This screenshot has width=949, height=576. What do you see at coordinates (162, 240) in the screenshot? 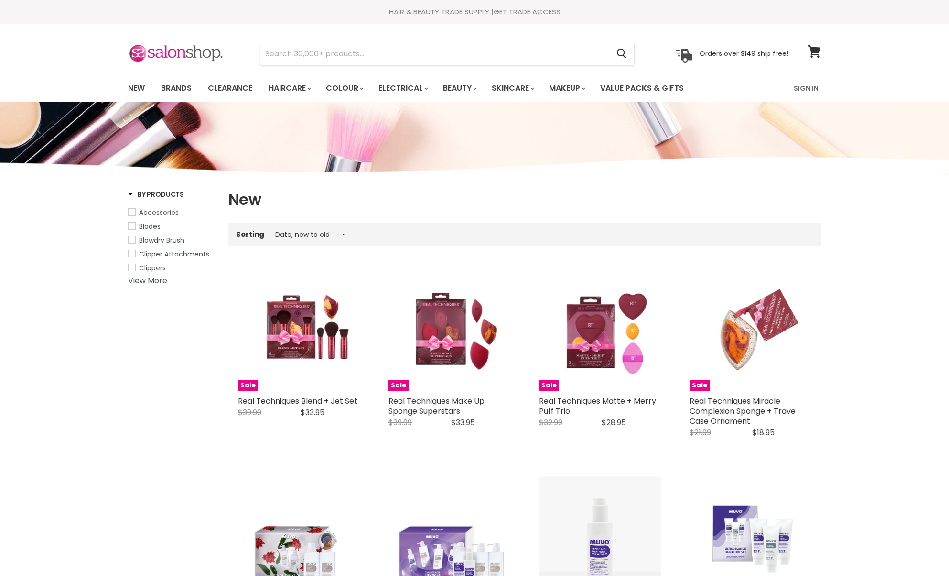
I see `span: Blowdry Brush` at bounding box center [162, 240].